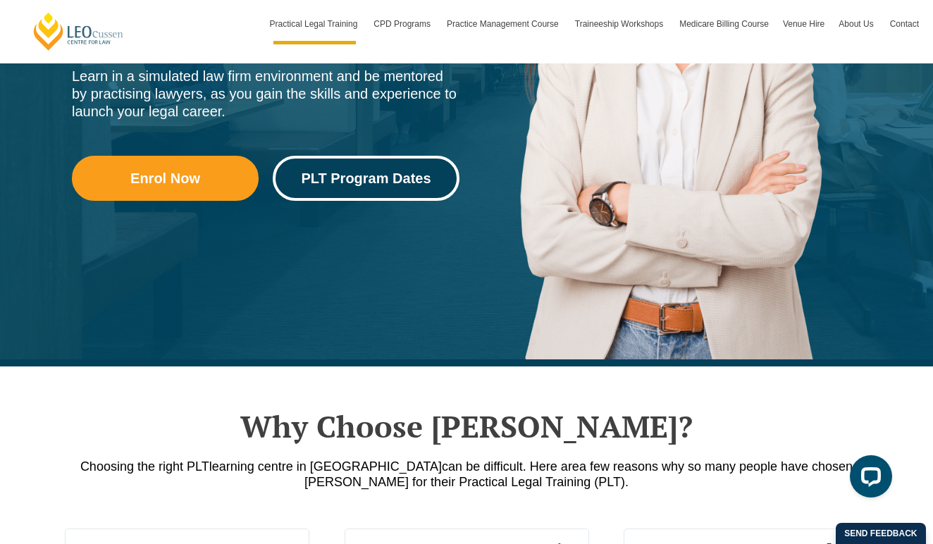 The image size is (933, 544). Describe the element at coordinates (403, 24) in the screenshot. I see `a: CPD Programs` at that location.